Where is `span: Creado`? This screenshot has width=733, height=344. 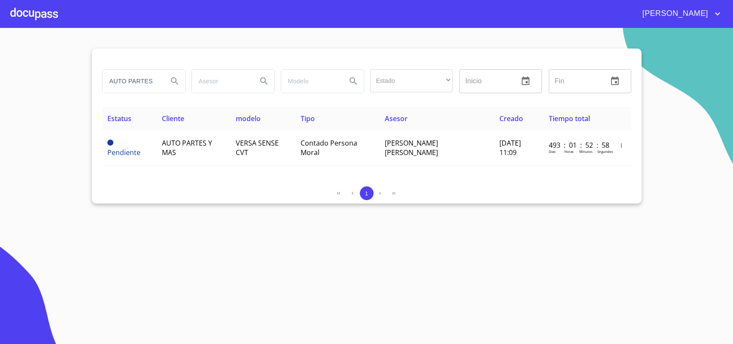 span: Creado is located at coordinates (511, 118).